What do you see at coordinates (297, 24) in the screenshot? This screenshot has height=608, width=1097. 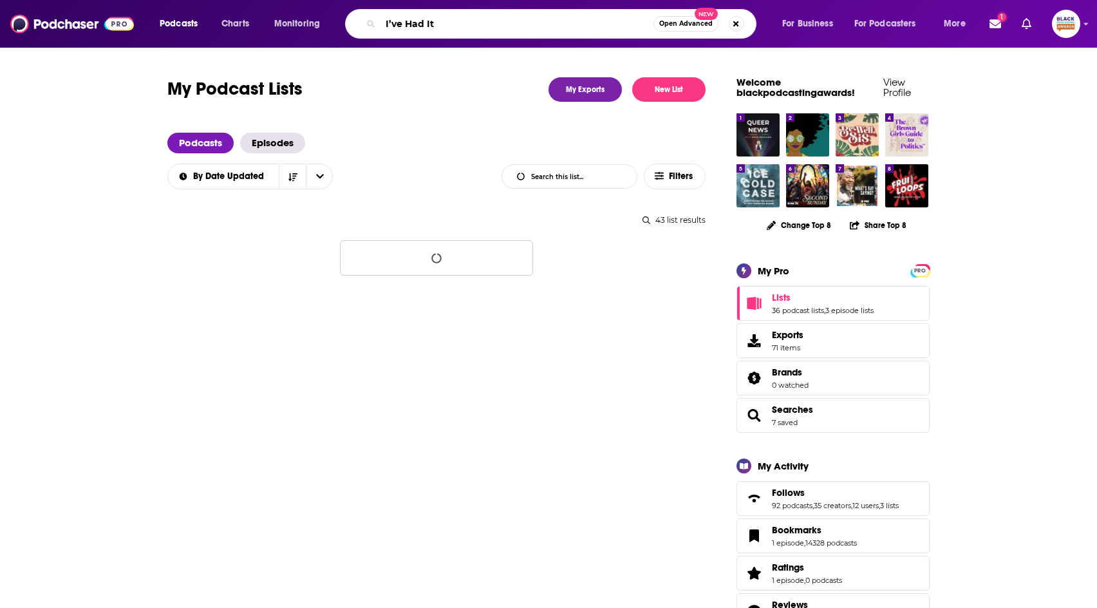 I see `span: Monitoring` at bounding box center [297, 24].